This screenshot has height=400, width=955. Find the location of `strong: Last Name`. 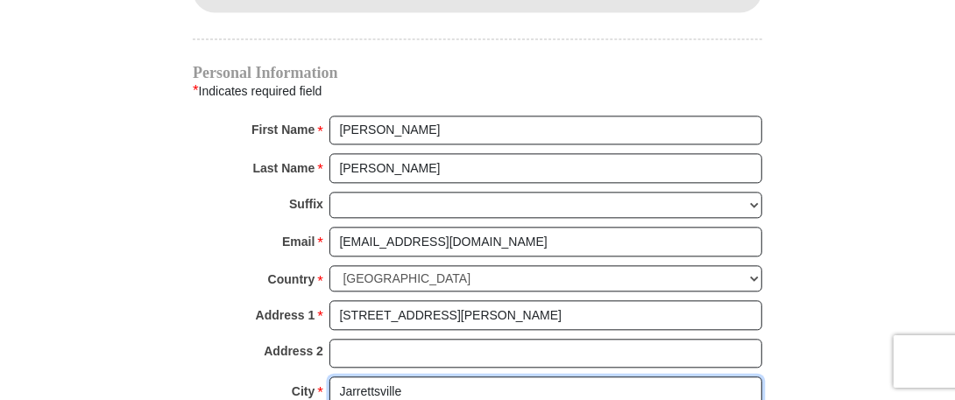

strong: Last Name is located at coordinates (284, 168).